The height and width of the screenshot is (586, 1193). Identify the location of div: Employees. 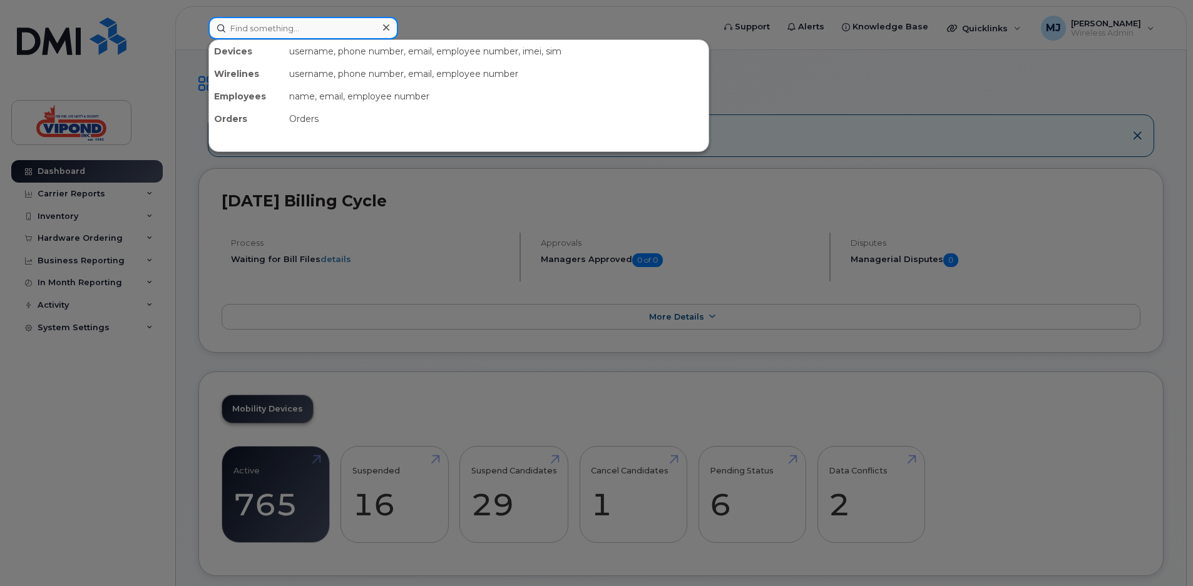
(247, 96).